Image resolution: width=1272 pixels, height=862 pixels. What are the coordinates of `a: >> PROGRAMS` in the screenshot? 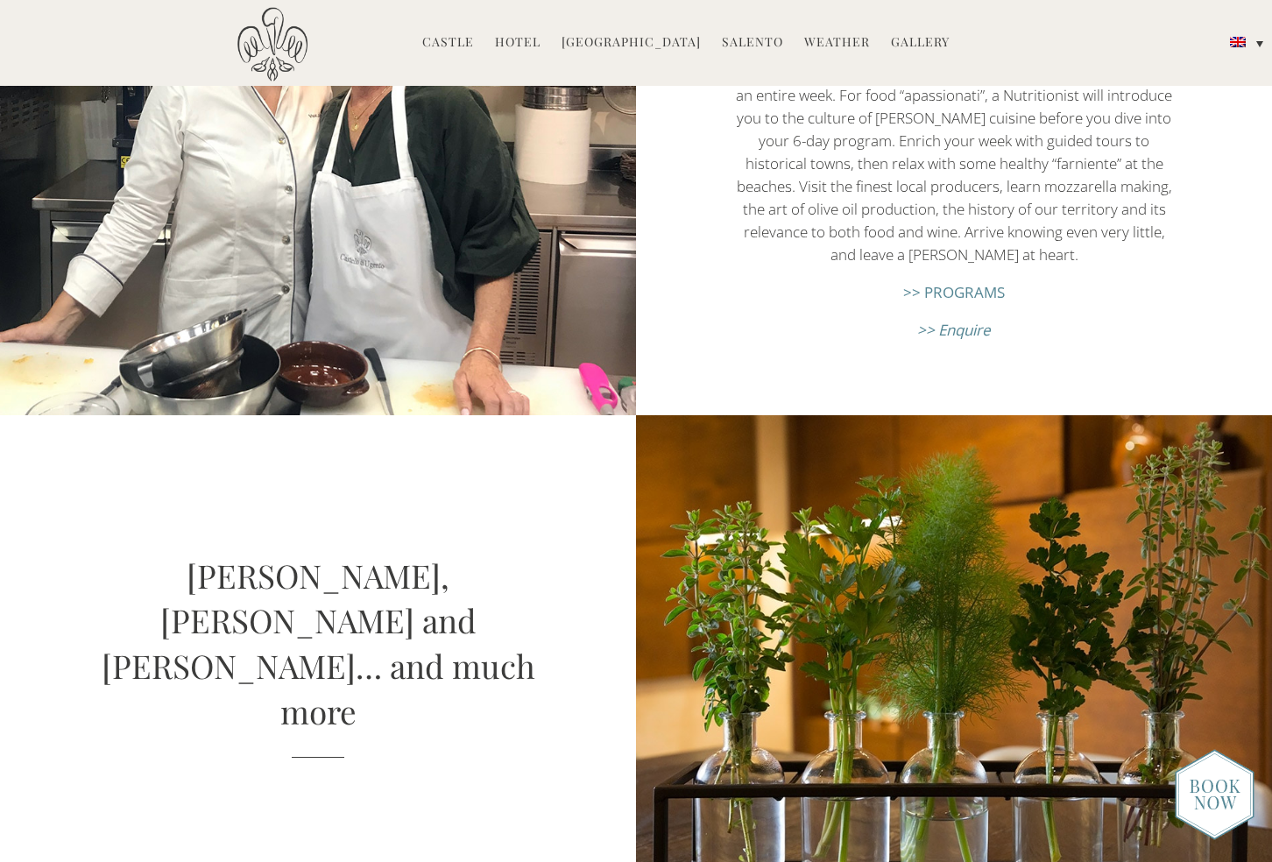 It's located at (954, 292).